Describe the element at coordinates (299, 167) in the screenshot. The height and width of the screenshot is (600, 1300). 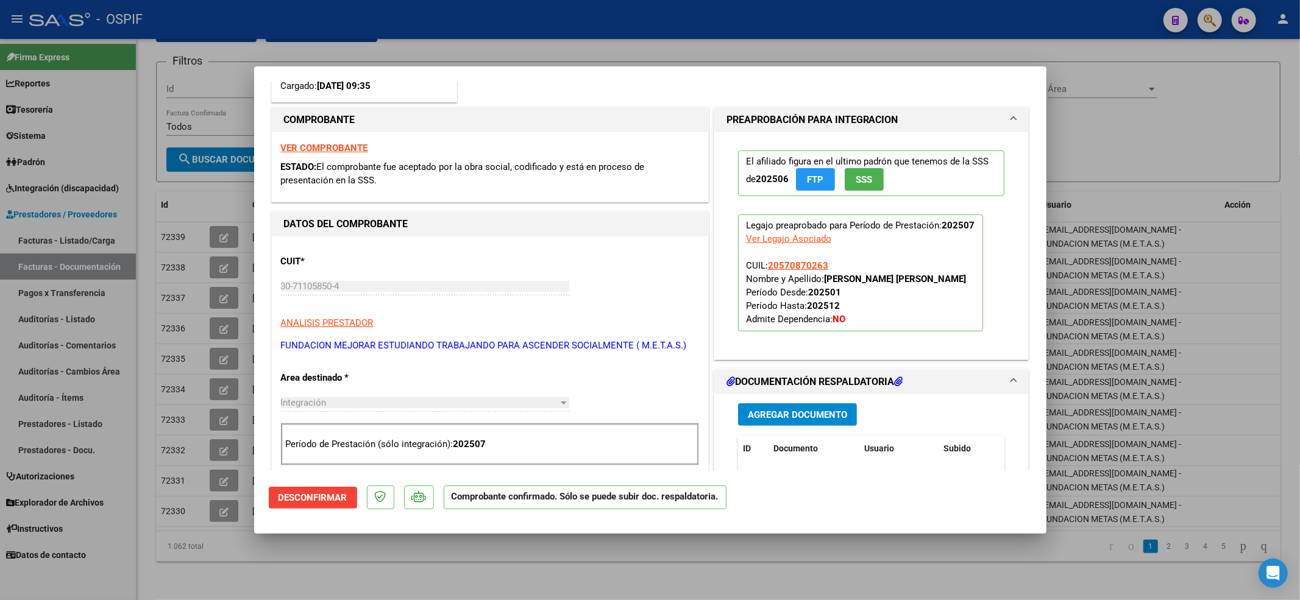
I see `span: ESTADO:` at that location.